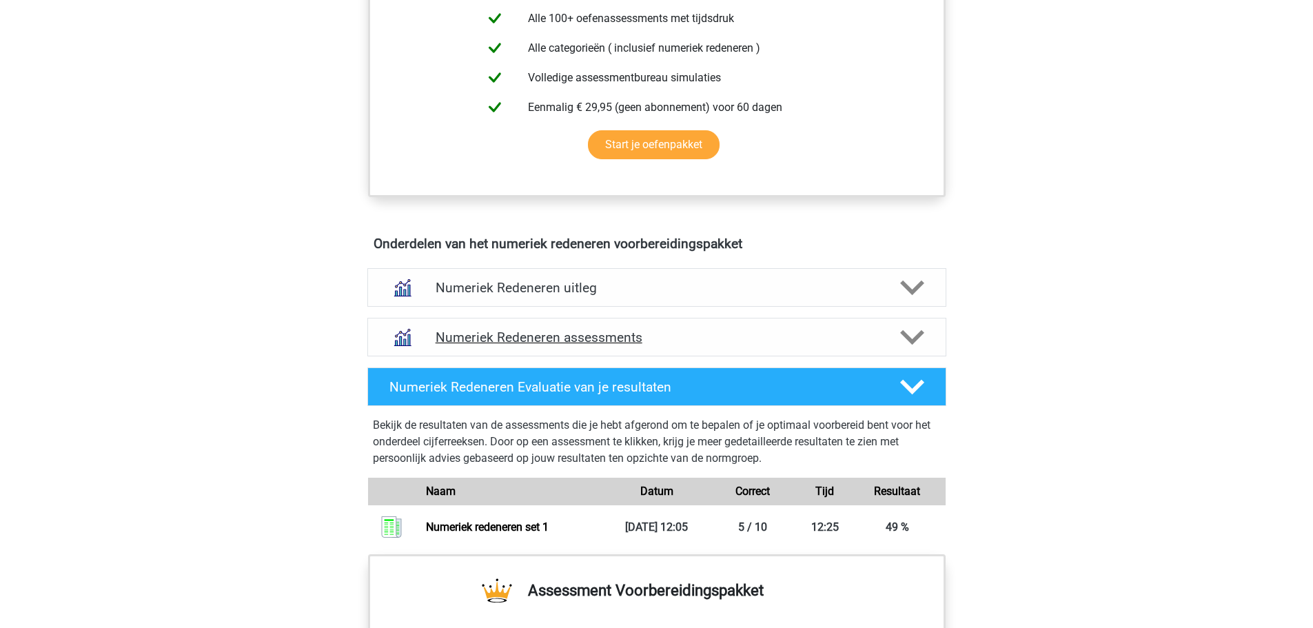 The height and width of the screenshot is (628, 1313). What do you see at coordinates (633, 387) in the screenshot?
I see `h4: Numeriek Redeneren Evaluatie van je resultaten` at bounding box center [633, 387].